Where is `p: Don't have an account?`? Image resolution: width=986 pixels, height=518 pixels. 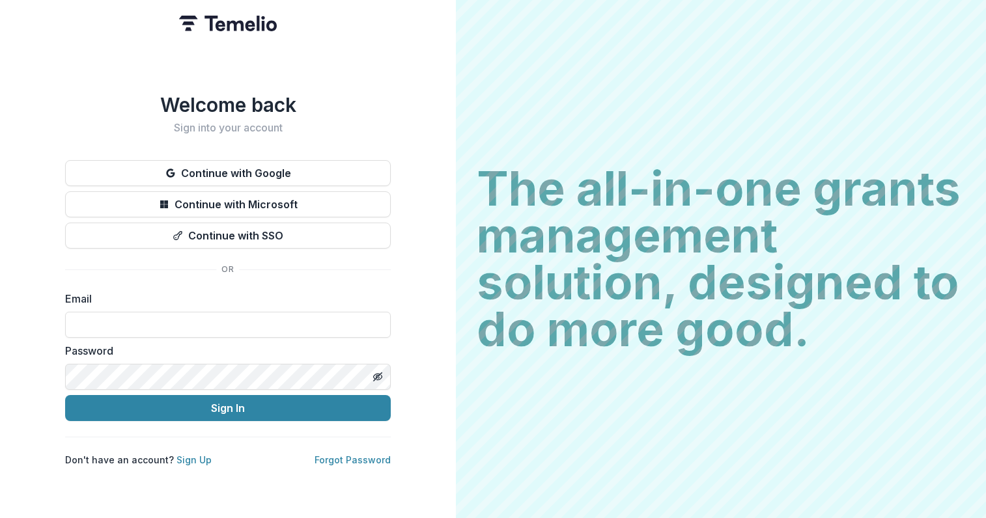
p: Don't have an account? is located at coordinates (138, 460).